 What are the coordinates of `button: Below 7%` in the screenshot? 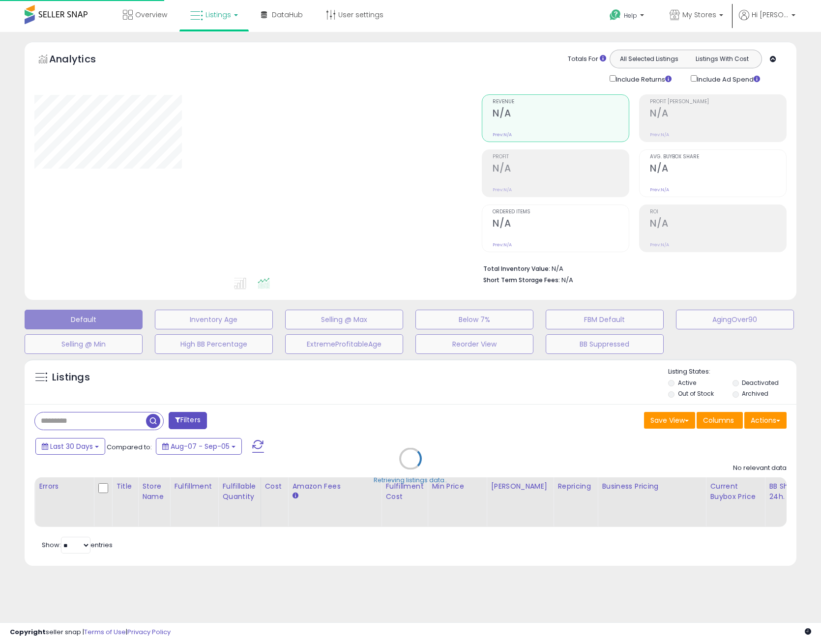 It's located at (475, 320).